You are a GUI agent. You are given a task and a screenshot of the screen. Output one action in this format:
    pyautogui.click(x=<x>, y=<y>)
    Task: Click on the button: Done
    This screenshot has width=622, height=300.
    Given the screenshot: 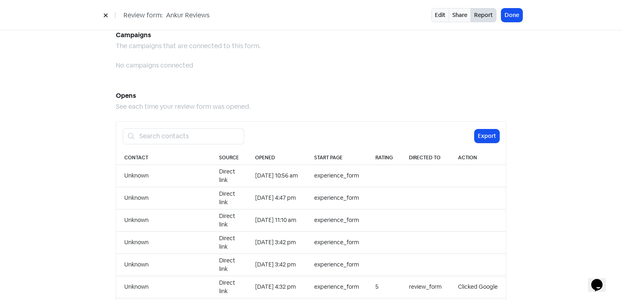 What is the action you would take?
    pyautogui.click(x=512, y=15)
    